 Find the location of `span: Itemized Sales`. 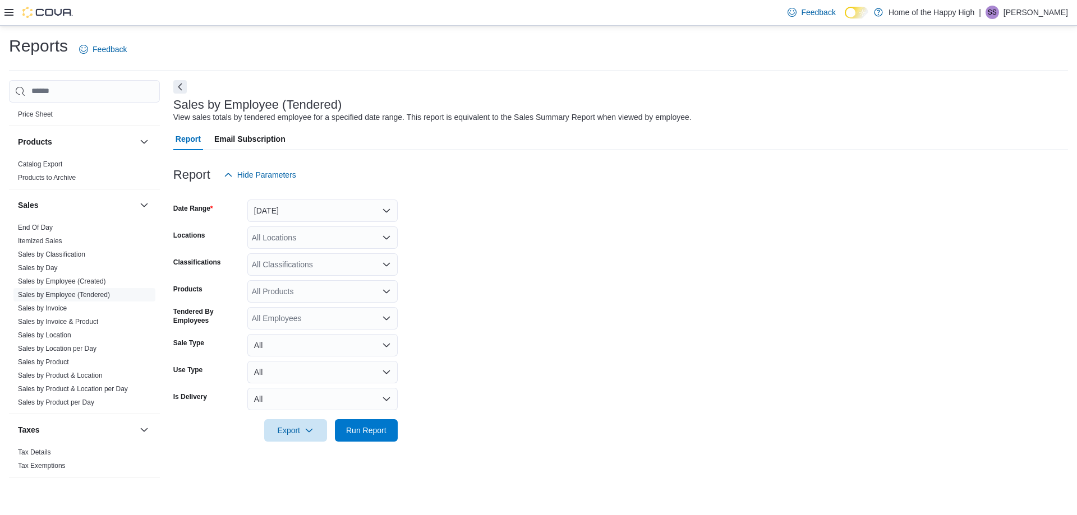

span: Itemized Sales is located at coordinates (40, 241).